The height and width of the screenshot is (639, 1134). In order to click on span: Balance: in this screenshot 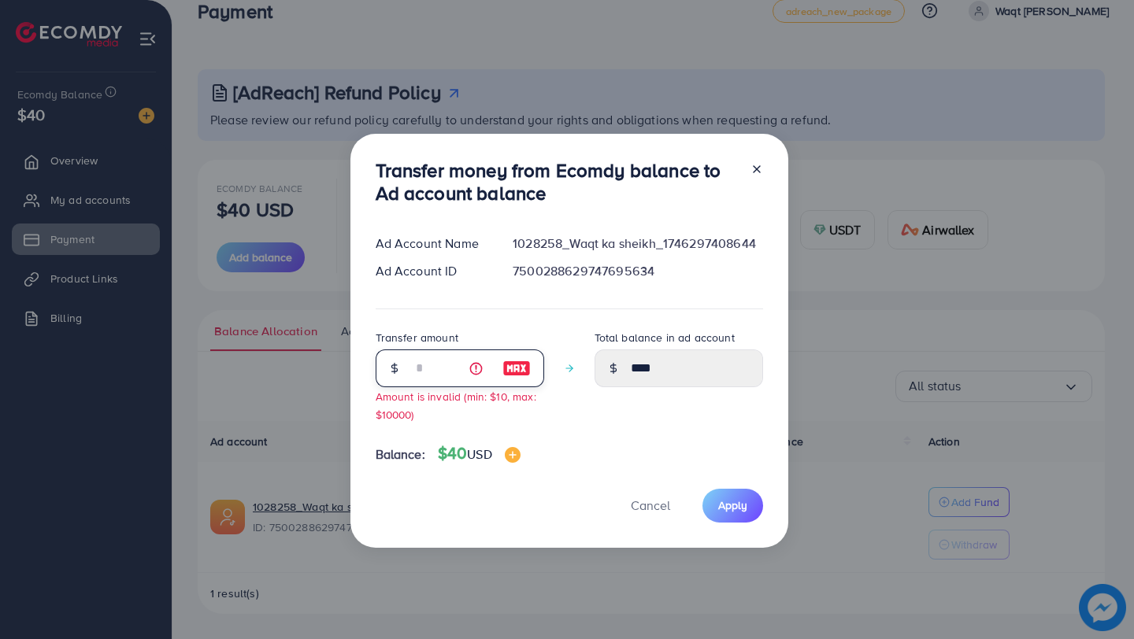, I will do `click(400, 454)`.